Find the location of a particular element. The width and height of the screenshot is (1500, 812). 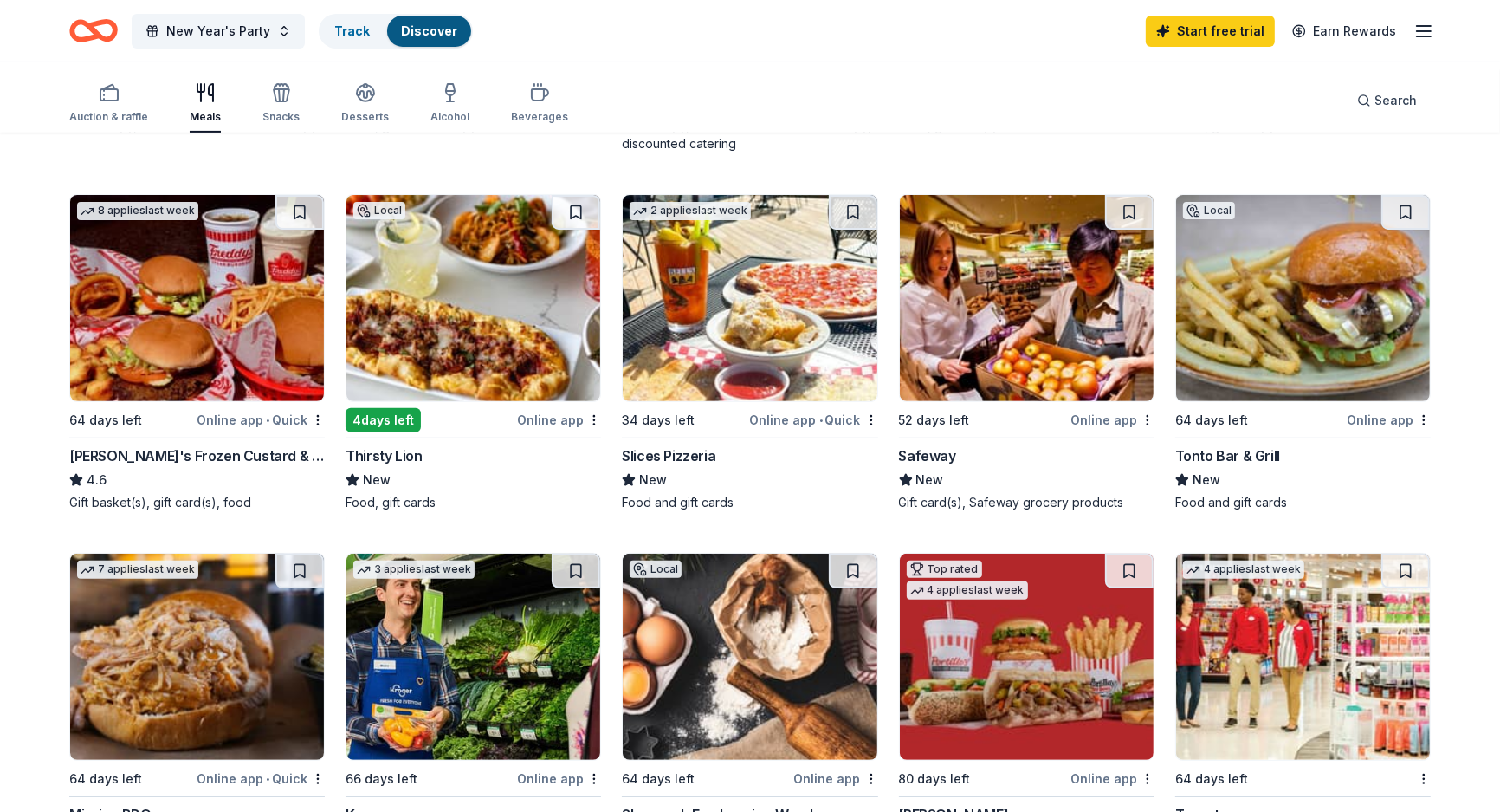

div: 80 days left is located at coordinates (935, 779).